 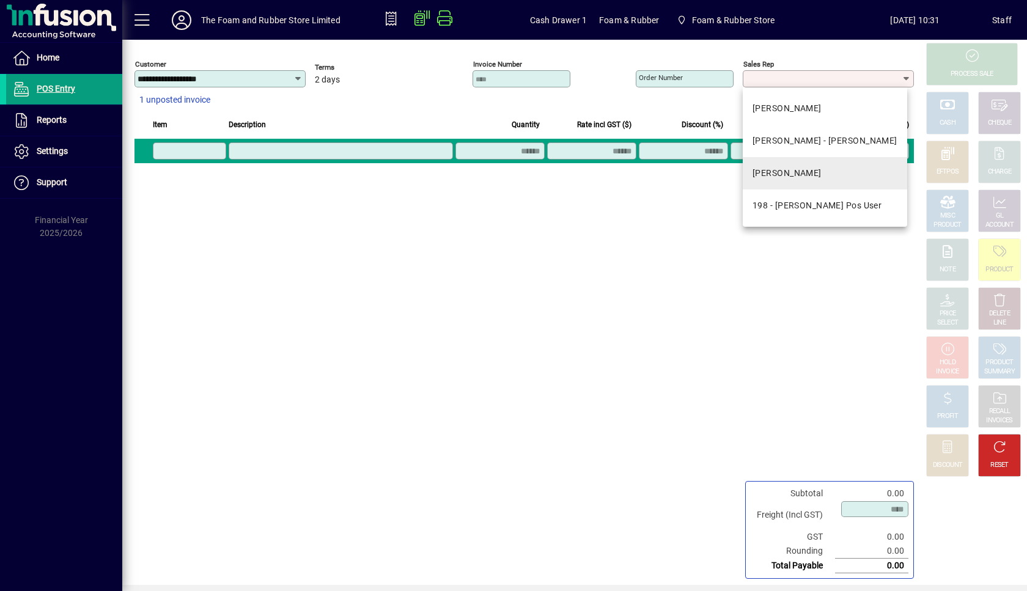 What do you see at coordinates (1000, 123) in the screenshot?
I see `div: CHEQUE` at bounding box center [1000, 123].